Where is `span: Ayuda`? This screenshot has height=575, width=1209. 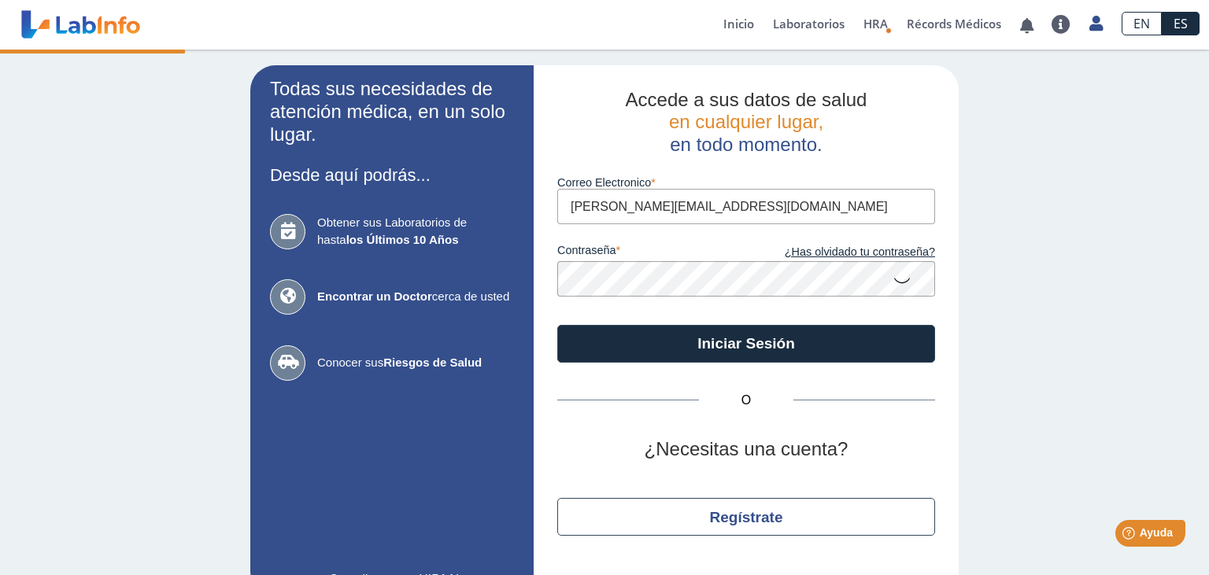
span: Ayuda is located at coordinates (87, 19).